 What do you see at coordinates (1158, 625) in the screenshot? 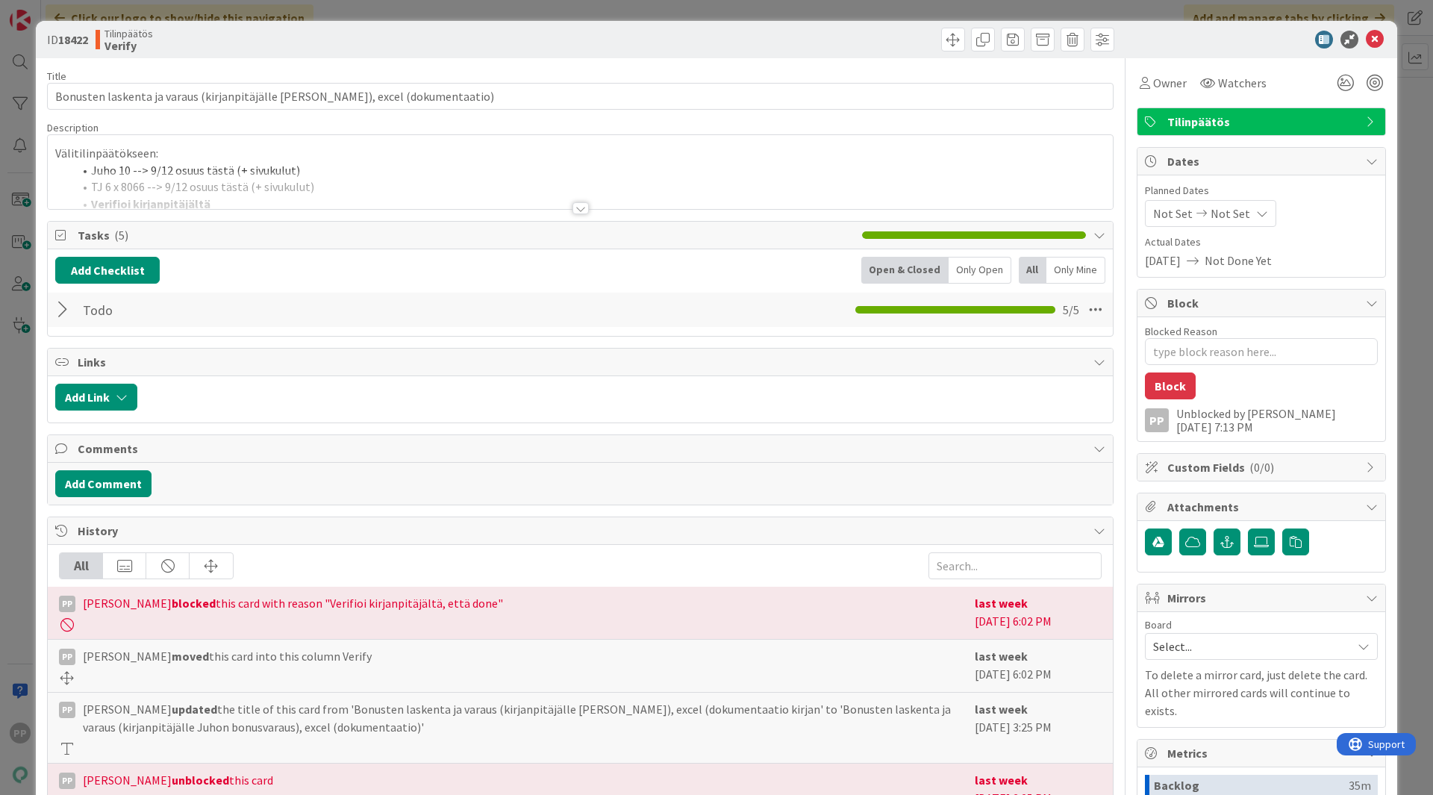
I see `span: Board` at bounding box center [1158, 625].